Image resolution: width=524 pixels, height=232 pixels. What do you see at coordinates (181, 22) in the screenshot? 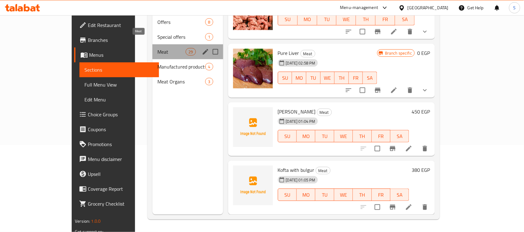
I see `span: Offers` at bounding box center [181, 22].